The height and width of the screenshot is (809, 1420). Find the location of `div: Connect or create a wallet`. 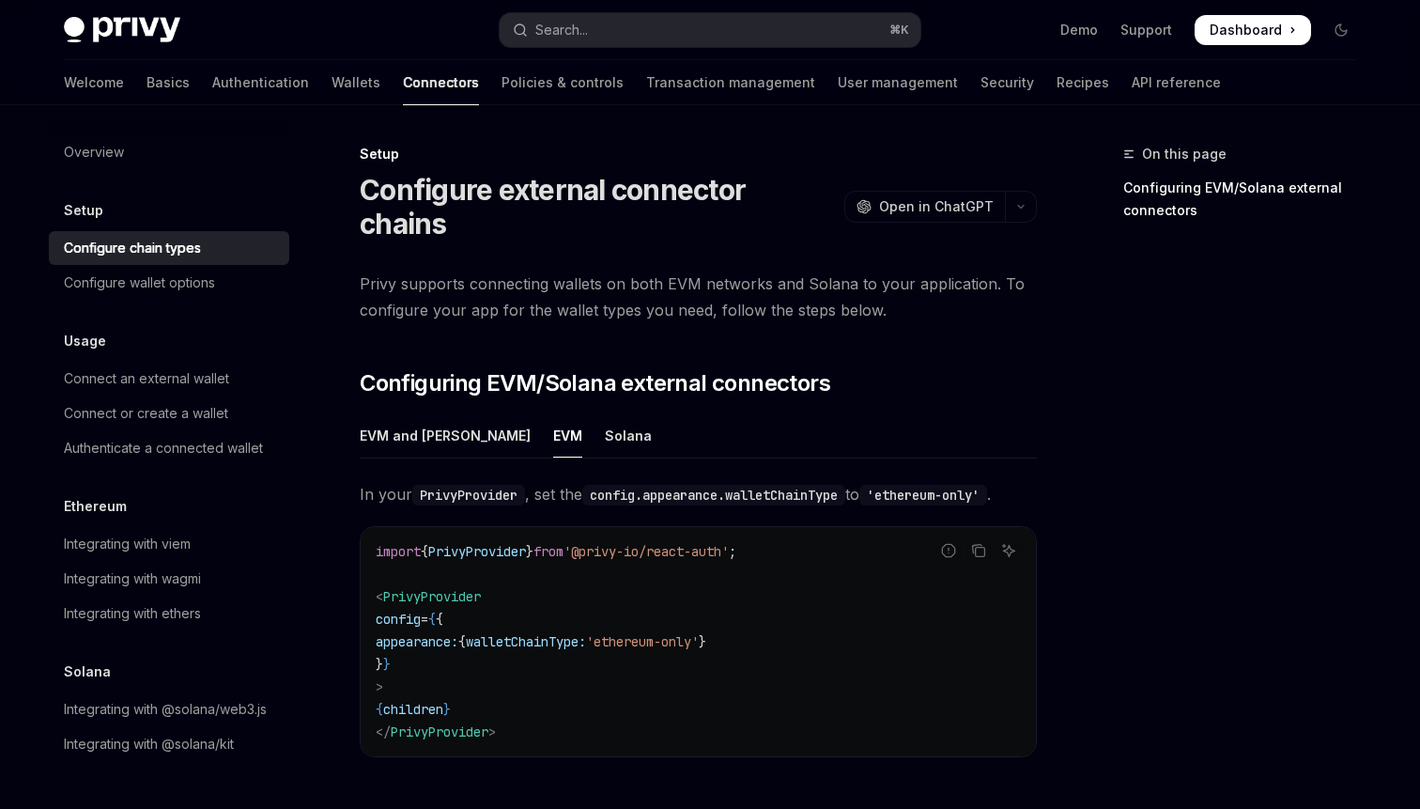

div: Connect or create a wallet is located at coordinates (146, 413).